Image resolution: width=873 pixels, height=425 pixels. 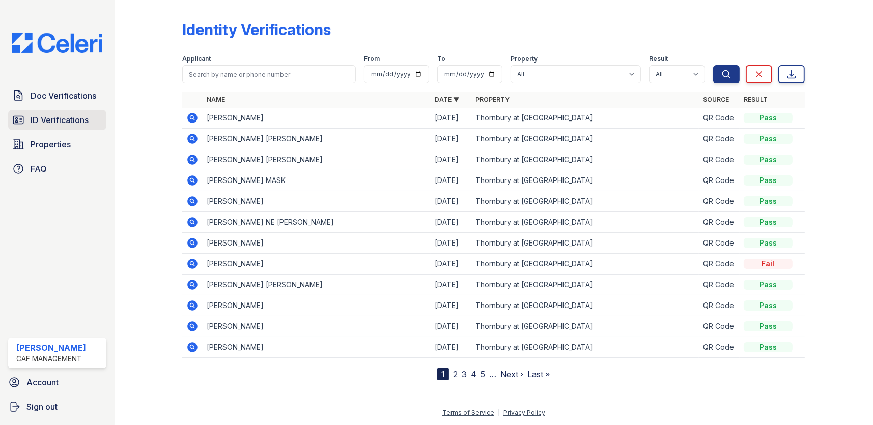 What do you see at coordinates (57, 407) in the screenshot?
I see `button: Sign out` at bounding box center [57, 407].